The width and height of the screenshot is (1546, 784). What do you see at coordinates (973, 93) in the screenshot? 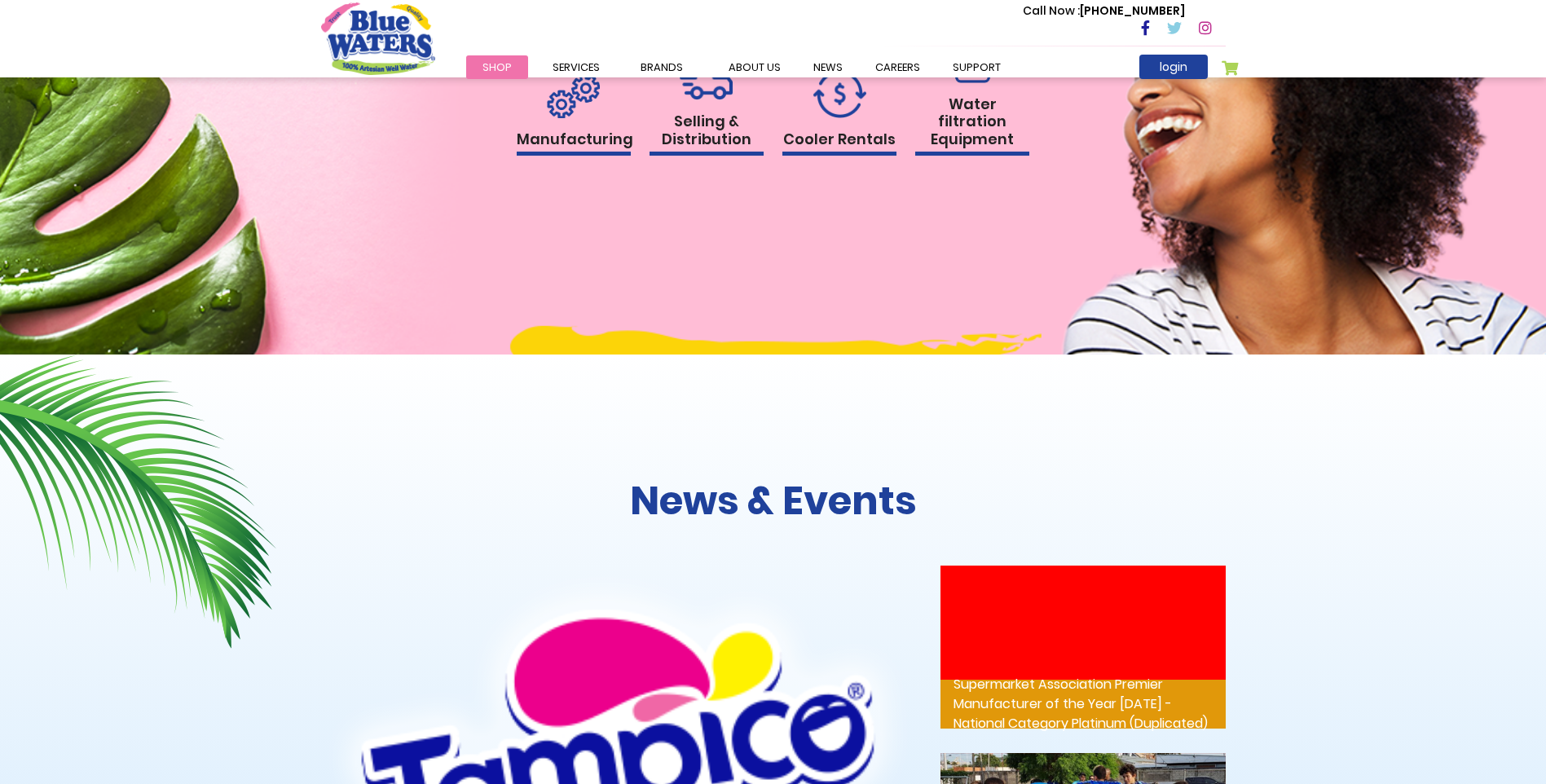
I see `a: Water filtration Equipment` at bounding box center [973, 93].